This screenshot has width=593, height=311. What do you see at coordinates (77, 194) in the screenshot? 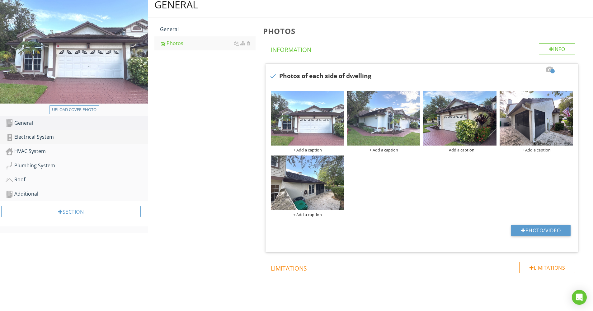
I see `div: Additional` at bounding box center [77, 194].